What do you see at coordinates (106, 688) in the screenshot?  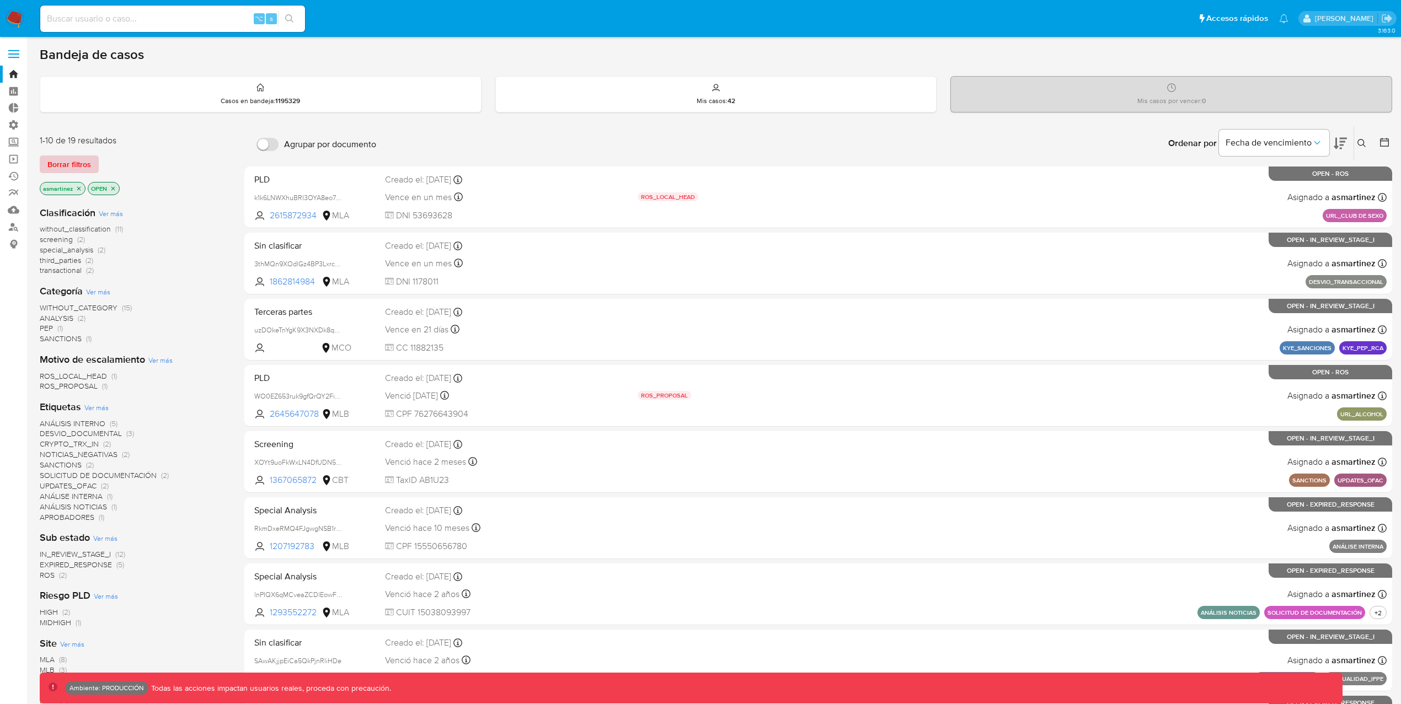 I see `p: Ambiente: PRODUCCIÓN` at bounding box center [106, 688].